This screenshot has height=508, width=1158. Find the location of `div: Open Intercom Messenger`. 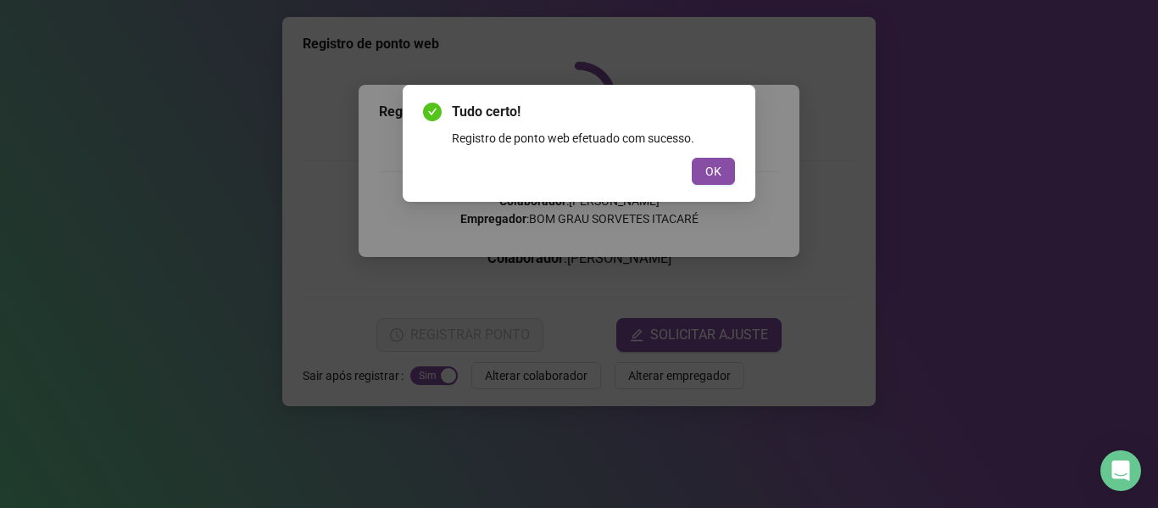

div: Open Intercom Messenger is located at coordinates (1120, 470).